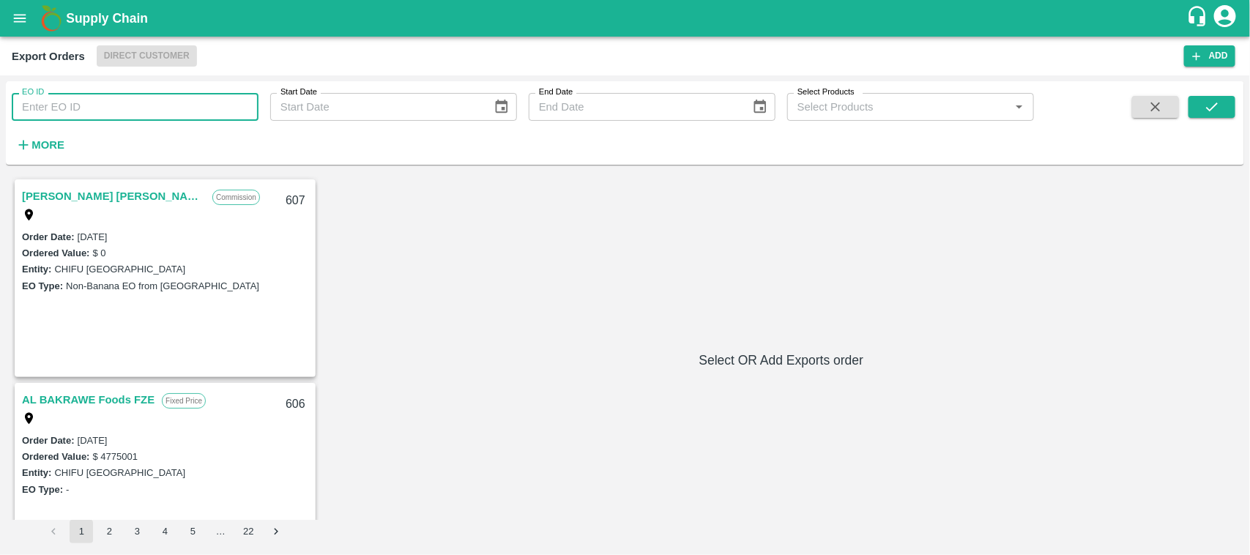  What do you see at coordinates (137, 532) in the screenshot?
I see `button: Go to page 3` at bounding box center [137, 532].